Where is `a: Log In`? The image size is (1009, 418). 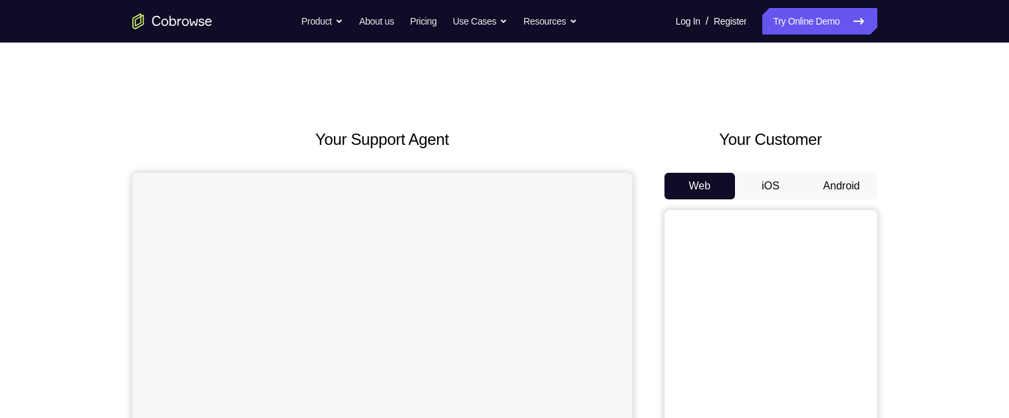 a: Log In is located at coordinates (688, 21).